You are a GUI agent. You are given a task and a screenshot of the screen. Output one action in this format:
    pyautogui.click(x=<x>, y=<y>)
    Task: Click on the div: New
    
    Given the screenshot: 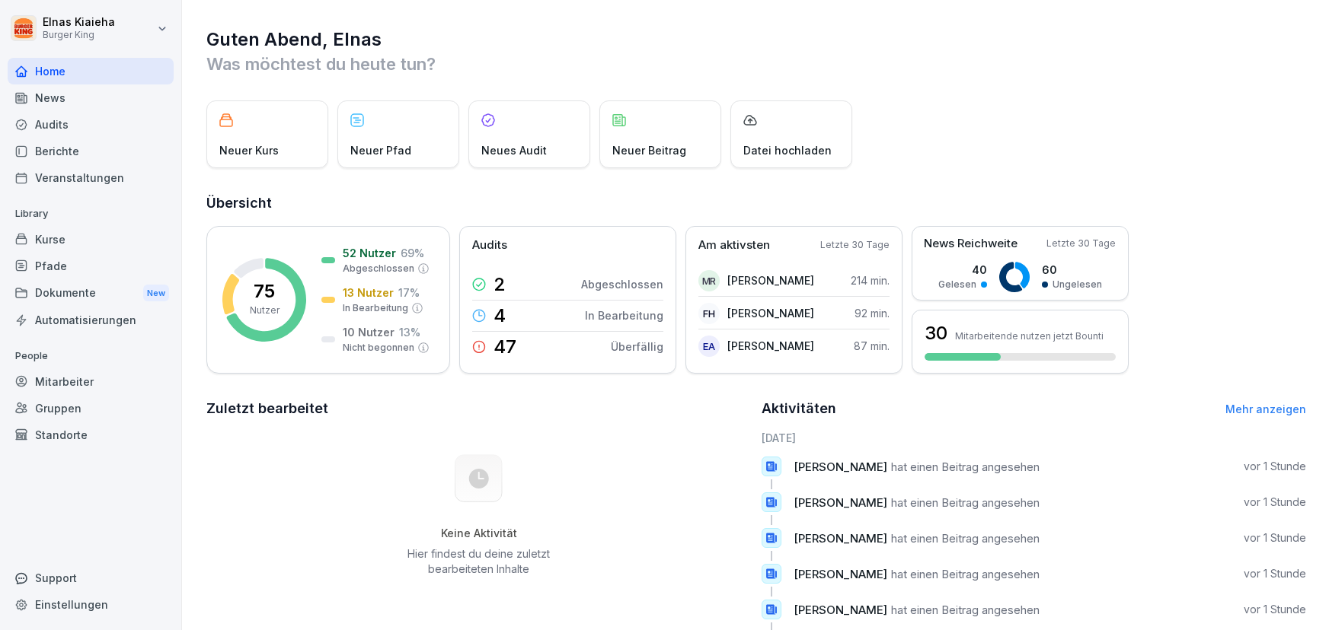 What is the action you would take?
    pyautogui.click(x=156, y=293)
    